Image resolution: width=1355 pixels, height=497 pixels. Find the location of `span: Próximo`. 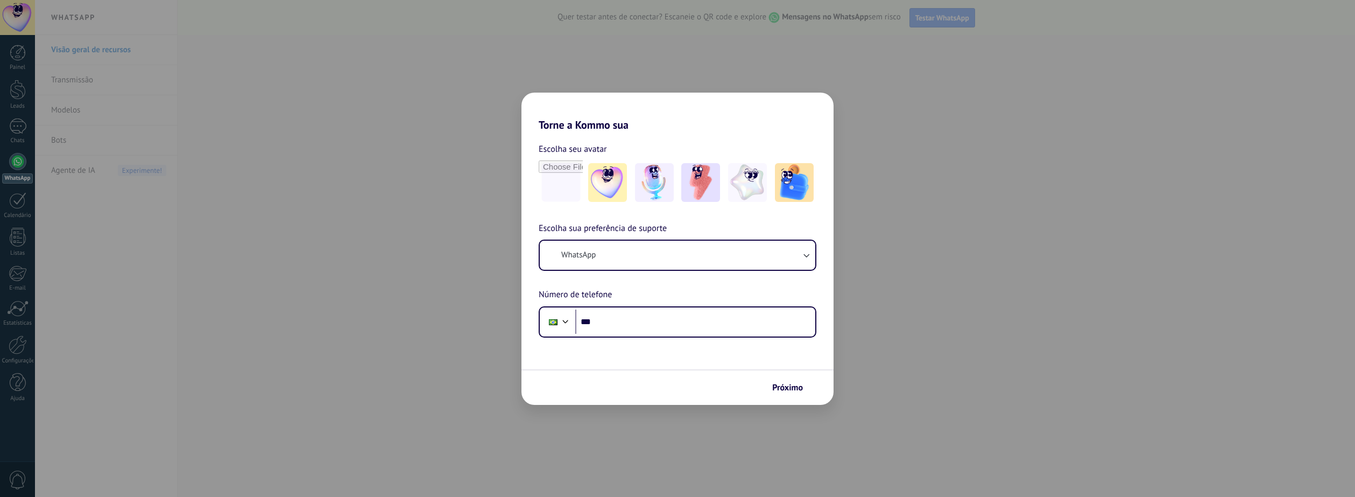

span: Próximo is located at coordinates (787, 387).